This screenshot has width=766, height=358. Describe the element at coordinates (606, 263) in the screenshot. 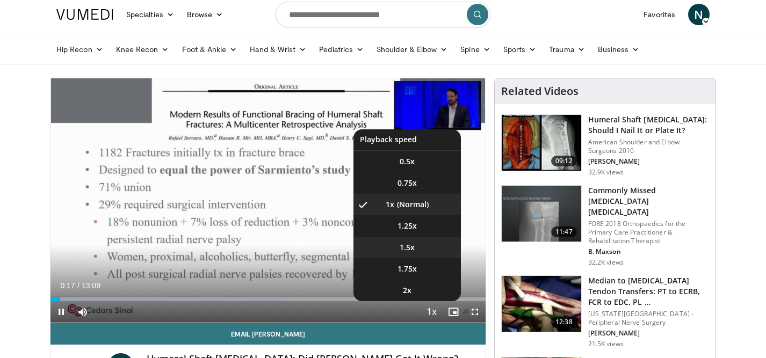

I see `p: 32.2K views` at that location.